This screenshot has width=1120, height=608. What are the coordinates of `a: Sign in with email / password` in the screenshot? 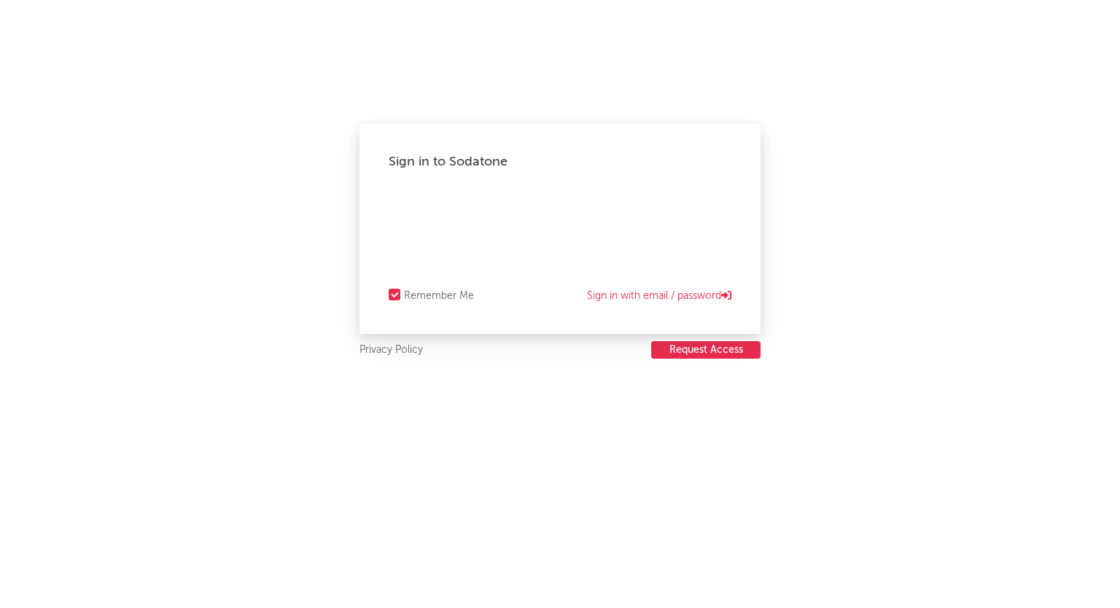 It's located at (659, 296).